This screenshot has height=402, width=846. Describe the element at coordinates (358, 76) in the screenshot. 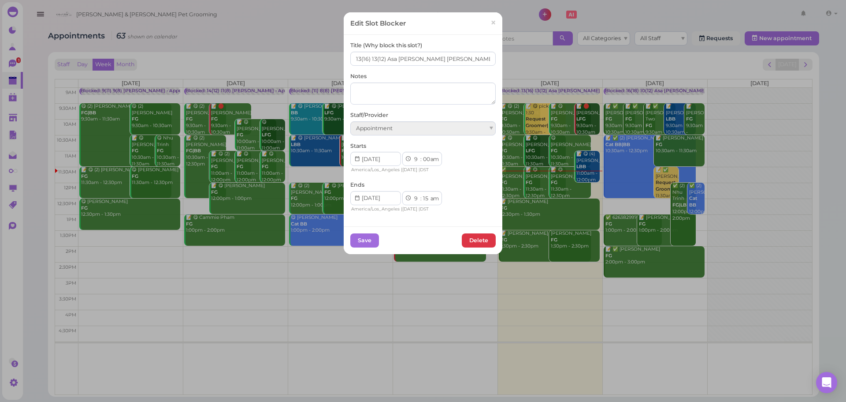

I see `label: Notes` at that location.